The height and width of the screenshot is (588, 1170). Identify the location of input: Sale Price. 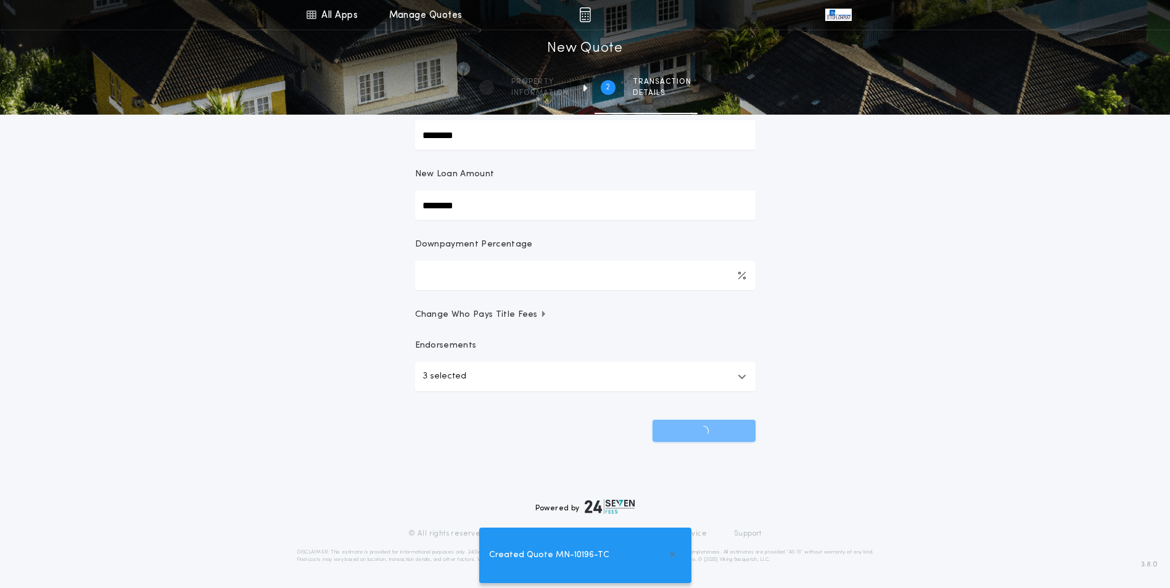
(585, 135).